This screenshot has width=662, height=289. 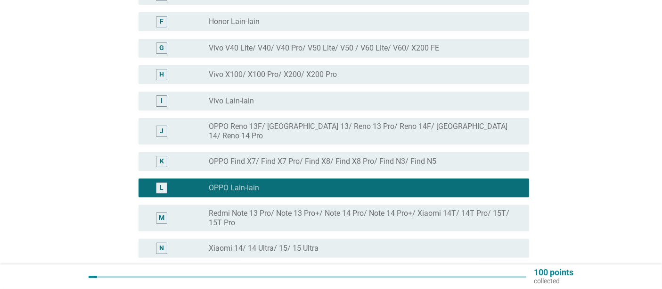 What do you see at coordinates (162, 131) in the screenshot?
I see `div: J` at bounding box center [162, 131].